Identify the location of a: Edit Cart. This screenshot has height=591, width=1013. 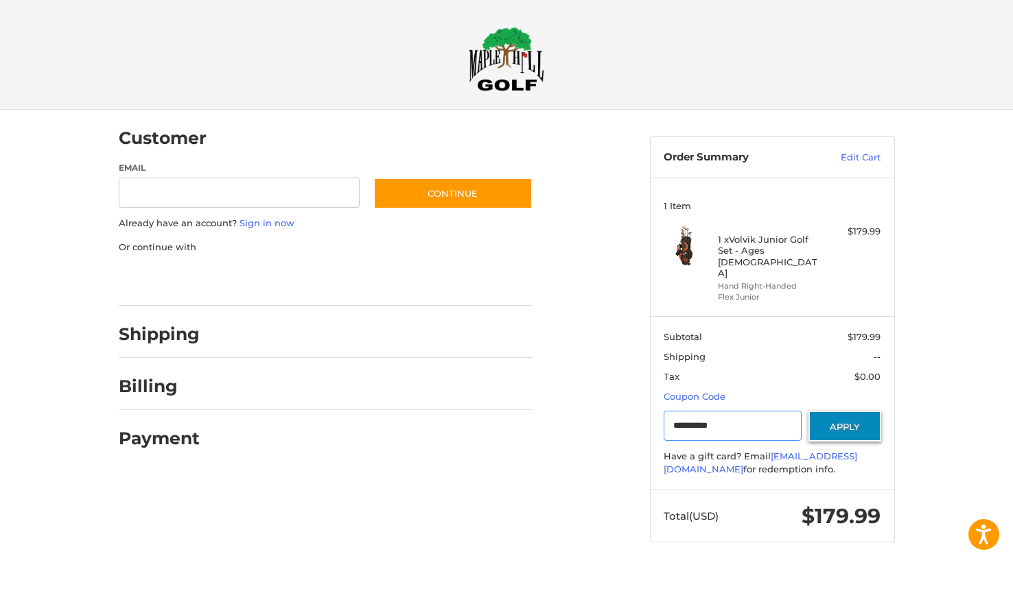
(845, 158).